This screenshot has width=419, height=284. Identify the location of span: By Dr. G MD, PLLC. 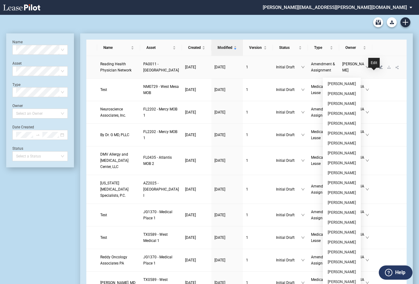
(115, 135).